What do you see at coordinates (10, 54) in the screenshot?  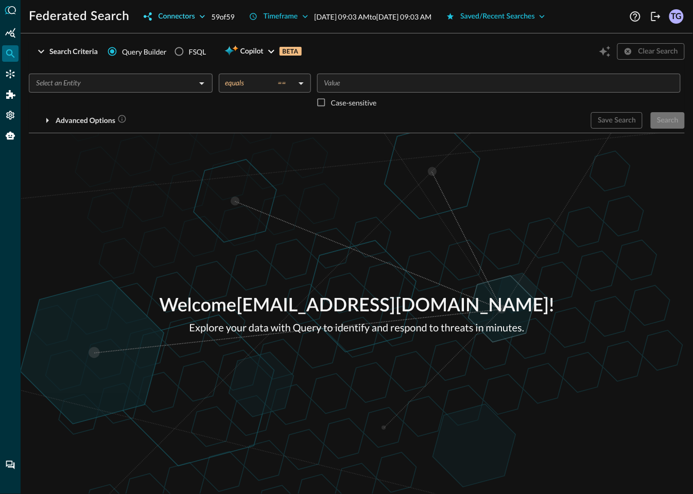 I see `div: Federated Search` at bounding box center [10, 54].